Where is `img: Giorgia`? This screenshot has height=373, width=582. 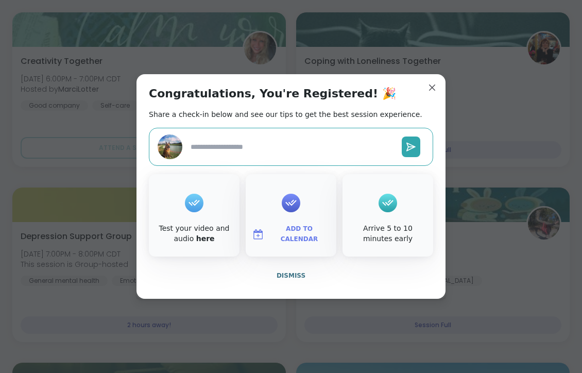 img: Giorgia is located at coordinates (170, 147).